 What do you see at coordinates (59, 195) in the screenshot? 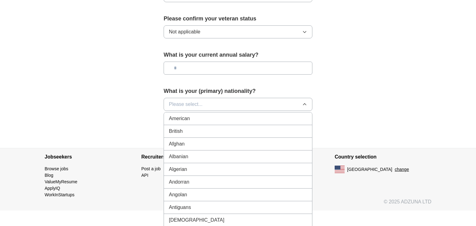
I see `a: WorkInStartups` at bounding box center [59, 195].